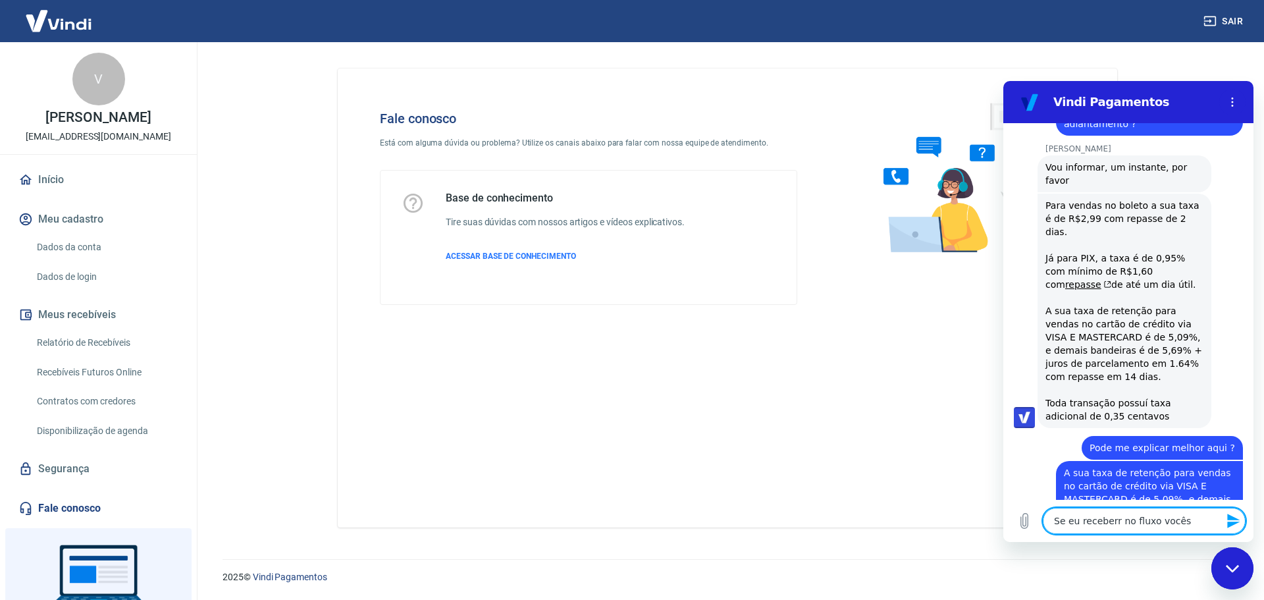 Image resolution: width=1264 pixels, height=600 pixels. What do you see at coordinates (98, 180) in the screenshot?
I see `a: Início` at bounding box center [98, 180].